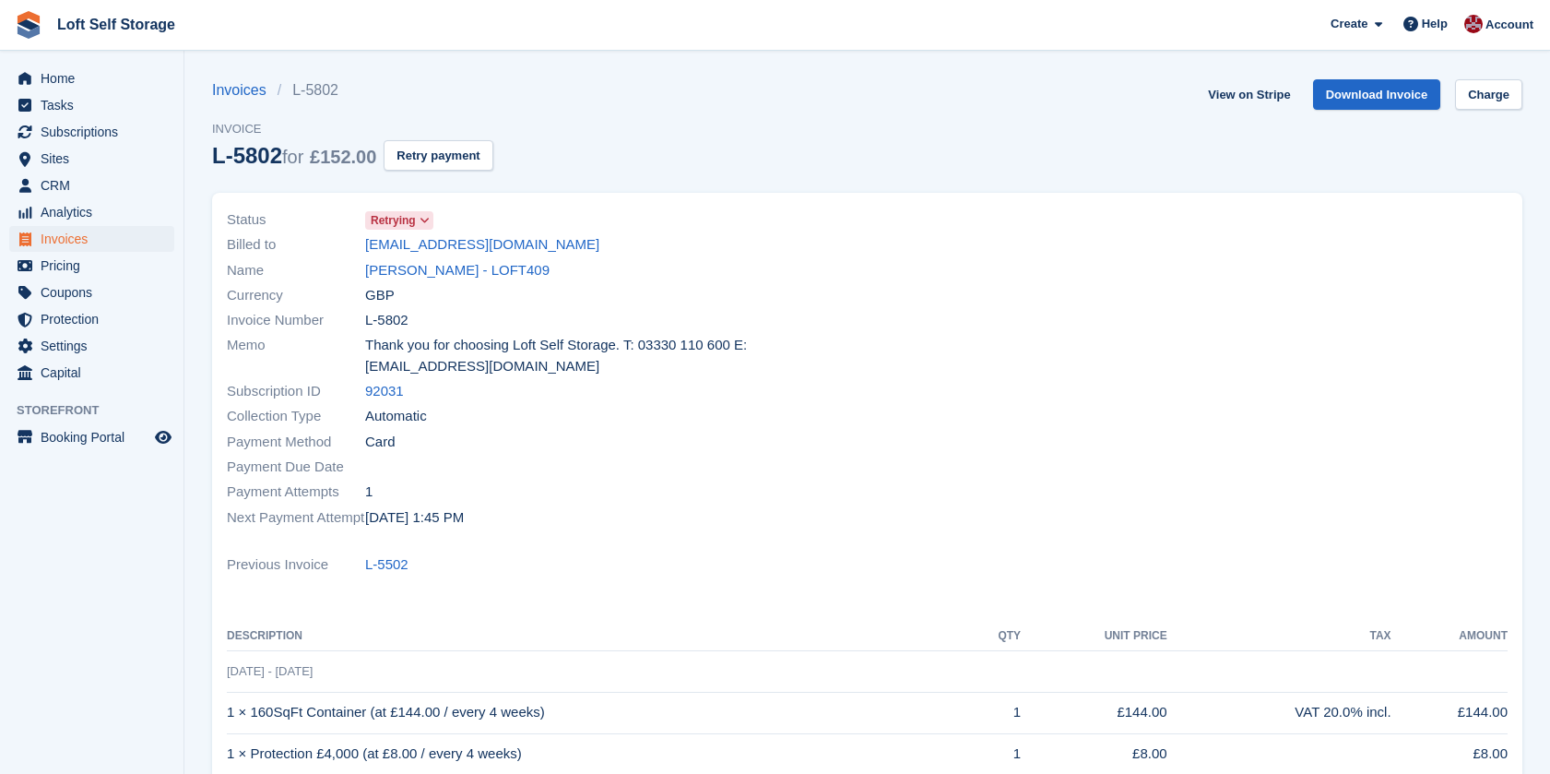  I want to click on img: James Johnson, so click(1473, 24).